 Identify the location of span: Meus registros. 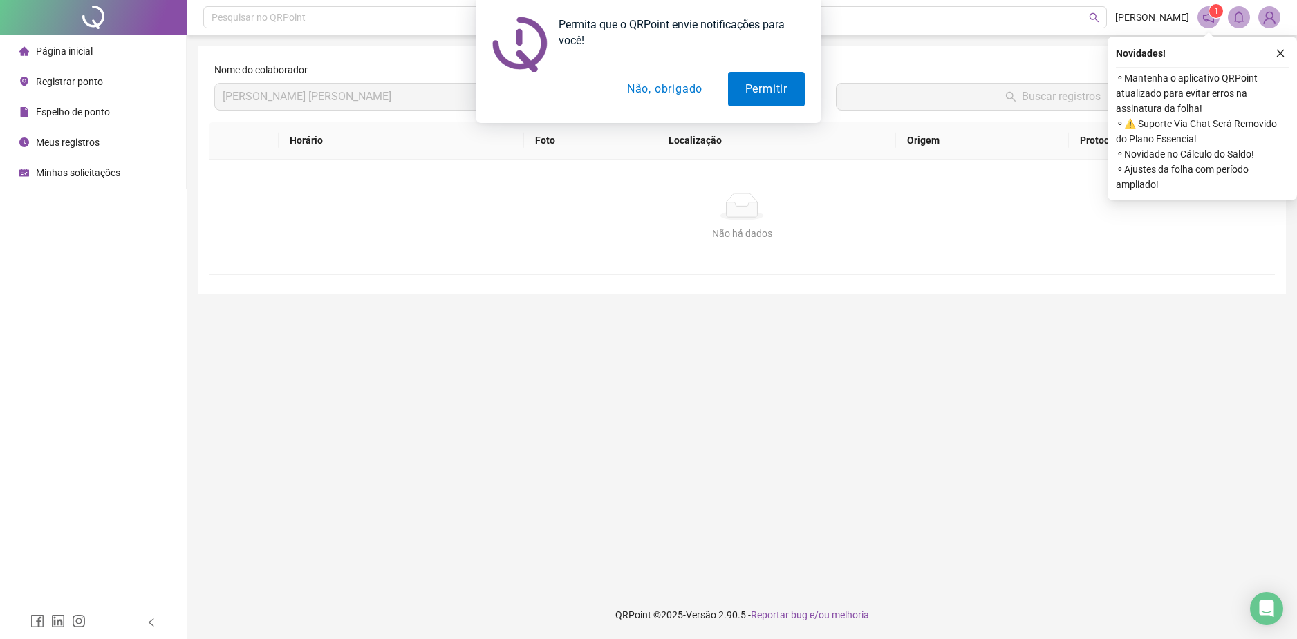
(68, 142).